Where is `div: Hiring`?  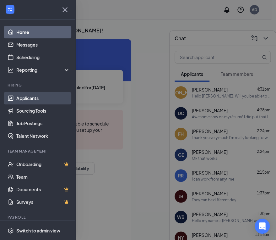 div: Hiring is located at coordinates (38, 85).